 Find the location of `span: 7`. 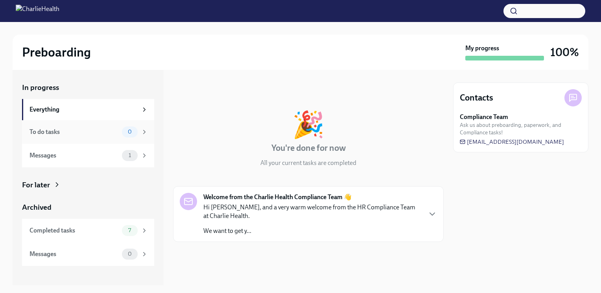

span: 7 is located at coordinates (129, 231).